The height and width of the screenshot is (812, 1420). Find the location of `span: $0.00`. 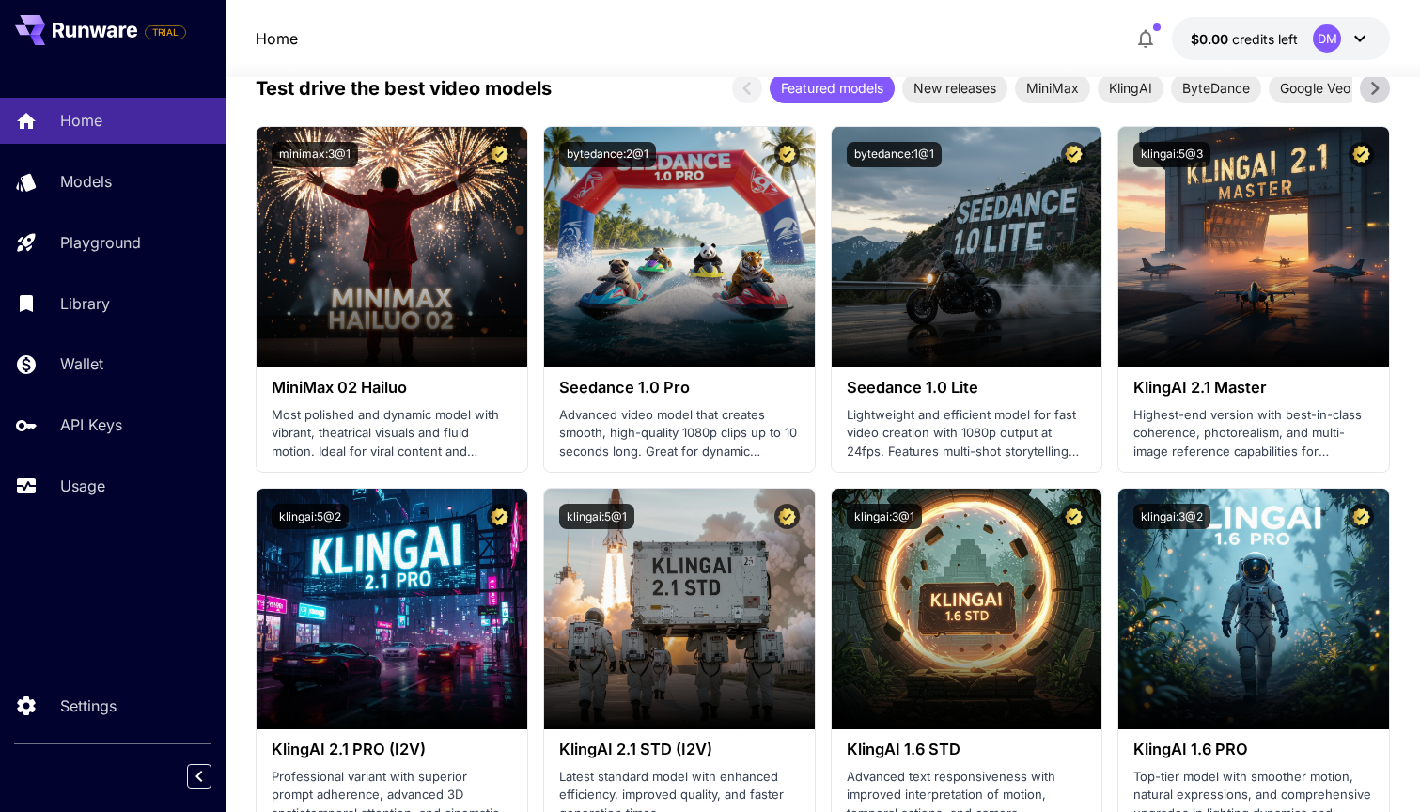

span: $0.00 is located at coordinates (1211, 39).